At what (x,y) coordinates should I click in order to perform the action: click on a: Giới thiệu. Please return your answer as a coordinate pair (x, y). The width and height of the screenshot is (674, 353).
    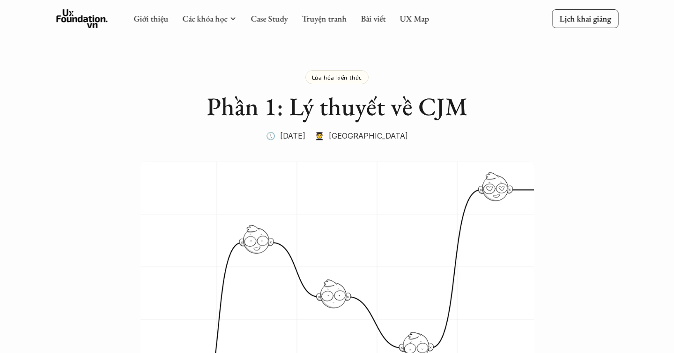
    Looking at the image, I should click on (151, 18).